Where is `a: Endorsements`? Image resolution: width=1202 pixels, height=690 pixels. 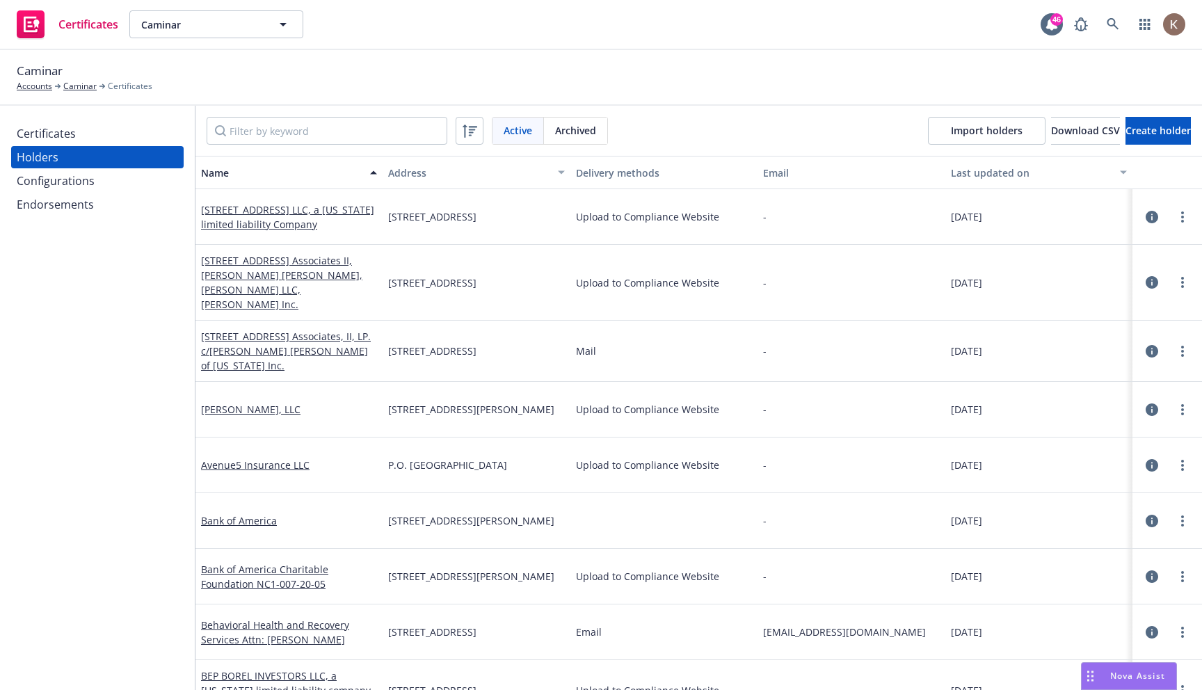 a: Endorsements is located at coordinates (97, 205).